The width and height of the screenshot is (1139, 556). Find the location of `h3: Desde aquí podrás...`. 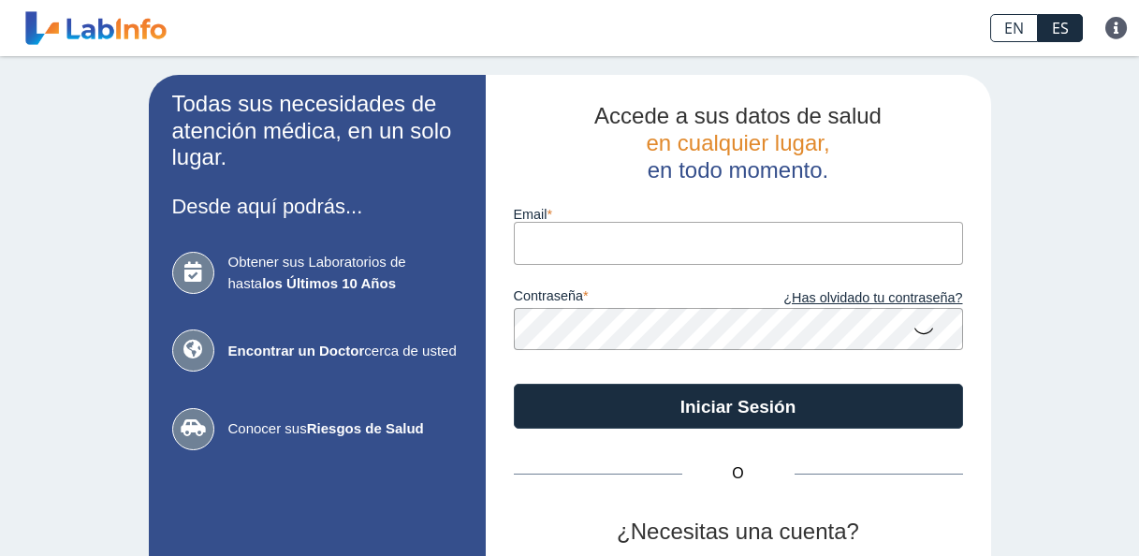

h3: Desde aquí podrás... is located at coordinates (317, 206).